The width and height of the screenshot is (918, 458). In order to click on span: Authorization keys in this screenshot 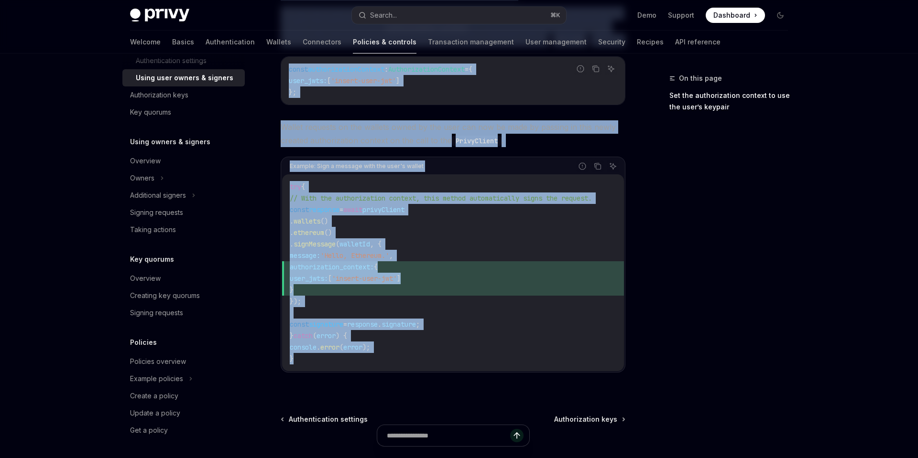, I will do `click(586, 420)`.